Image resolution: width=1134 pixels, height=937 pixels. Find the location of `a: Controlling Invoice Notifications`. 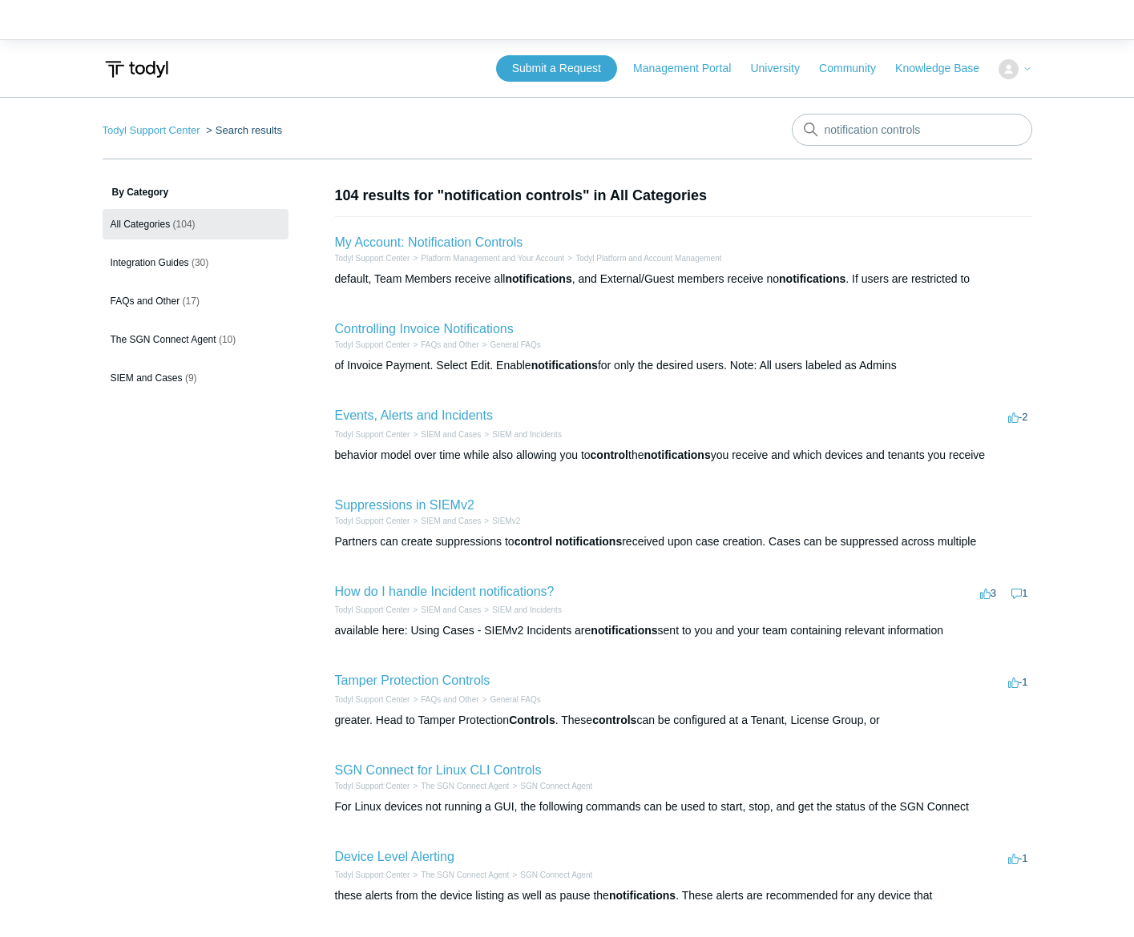

a: Controlling Invoice Notifications is located at coordinates (424, 328).